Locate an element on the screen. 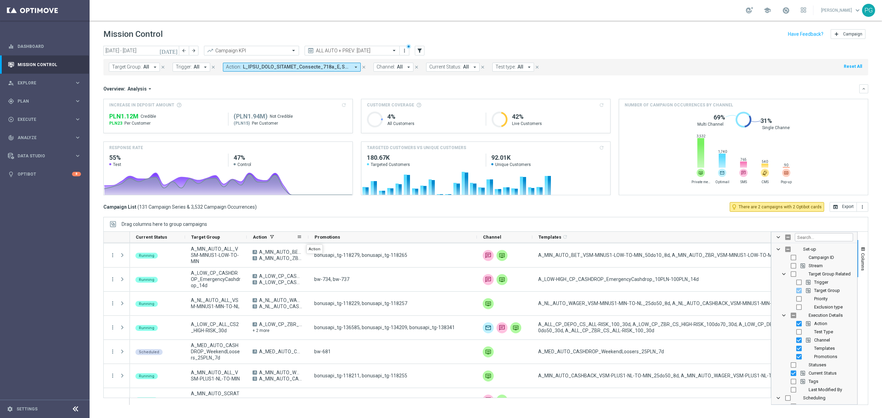  span: Action is located at coordinates (260, 237).